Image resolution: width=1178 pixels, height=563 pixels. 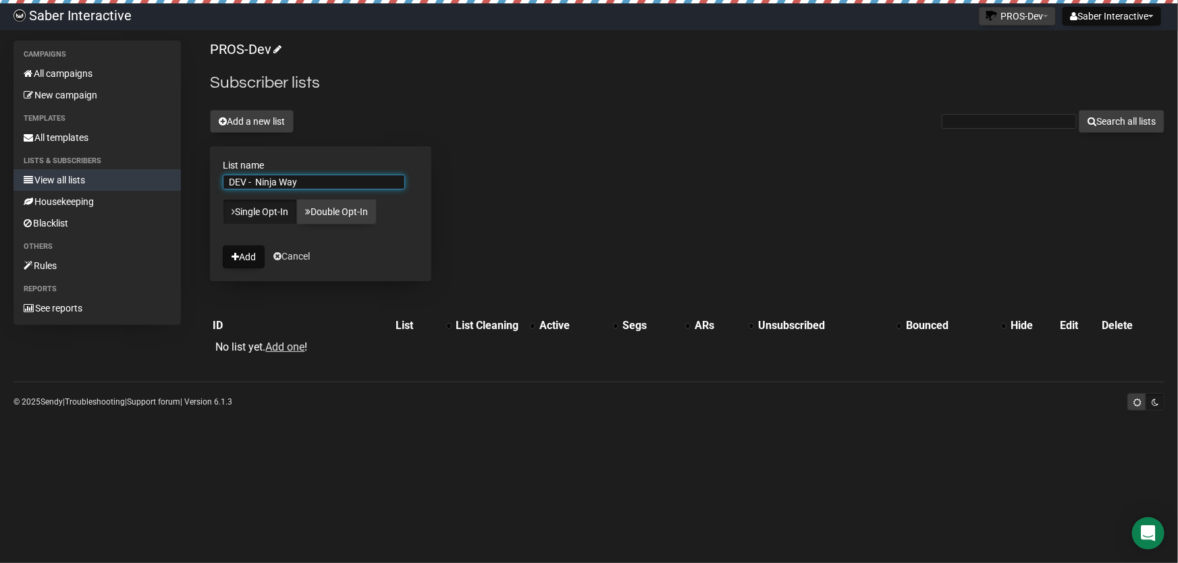 I want to click on div: Delete, so click(x=1132, y=326).